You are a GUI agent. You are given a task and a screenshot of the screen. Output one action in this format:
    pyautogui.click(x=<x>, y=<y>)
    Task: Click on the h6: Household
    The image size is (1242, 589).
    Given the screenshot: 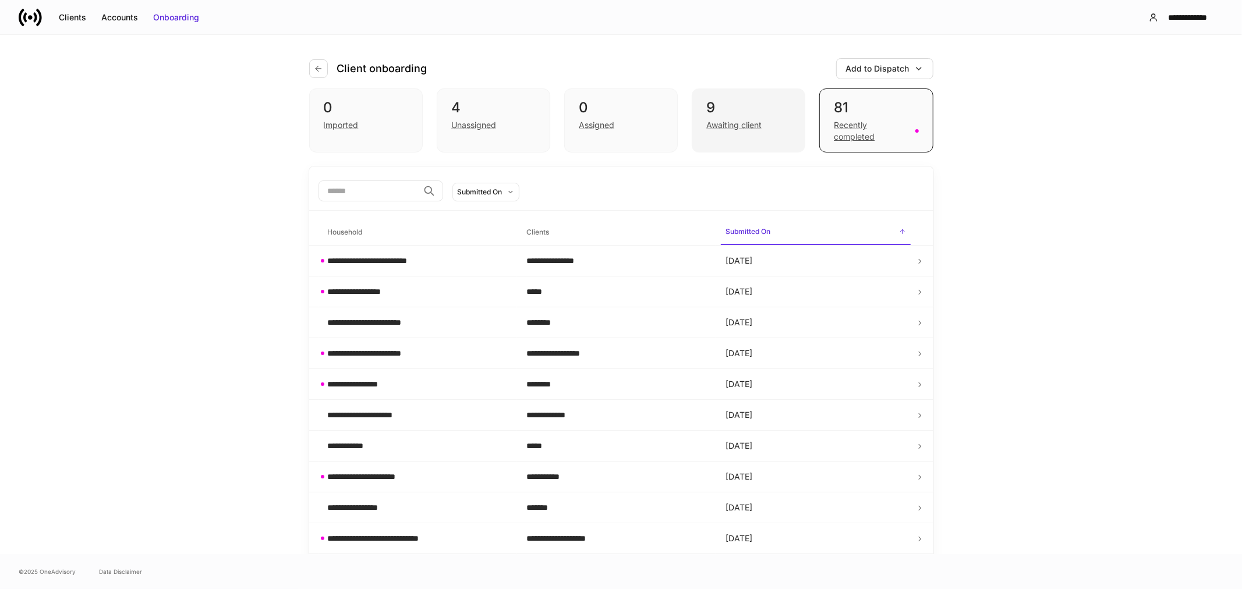 What is the action you would take?
    pyautogui.click(x=345, y=232)
    